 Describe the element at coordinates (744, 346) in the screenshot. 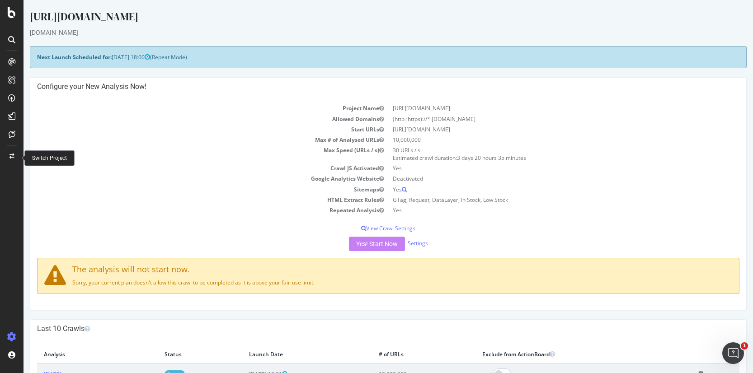

I see `span: 1` at that location.